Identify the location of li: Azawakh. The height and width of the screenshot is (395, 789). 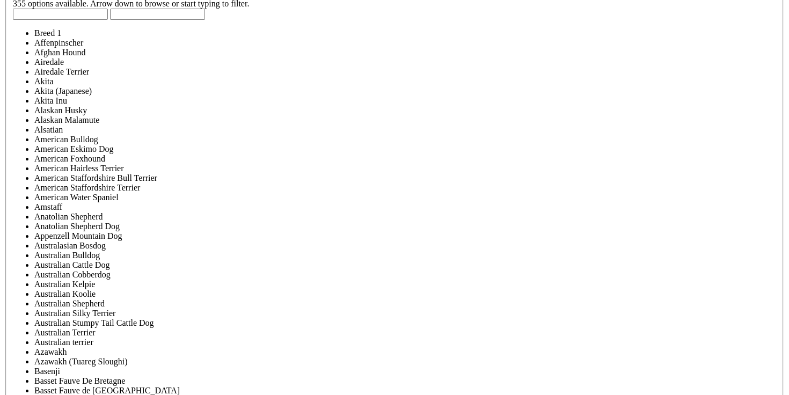
(405, 352).